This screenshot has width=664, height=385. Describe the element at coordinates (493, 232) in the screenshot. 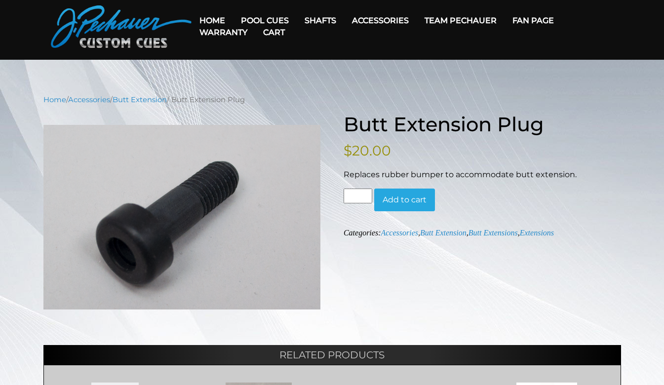

I see `a: Butt Extensions` at that location.